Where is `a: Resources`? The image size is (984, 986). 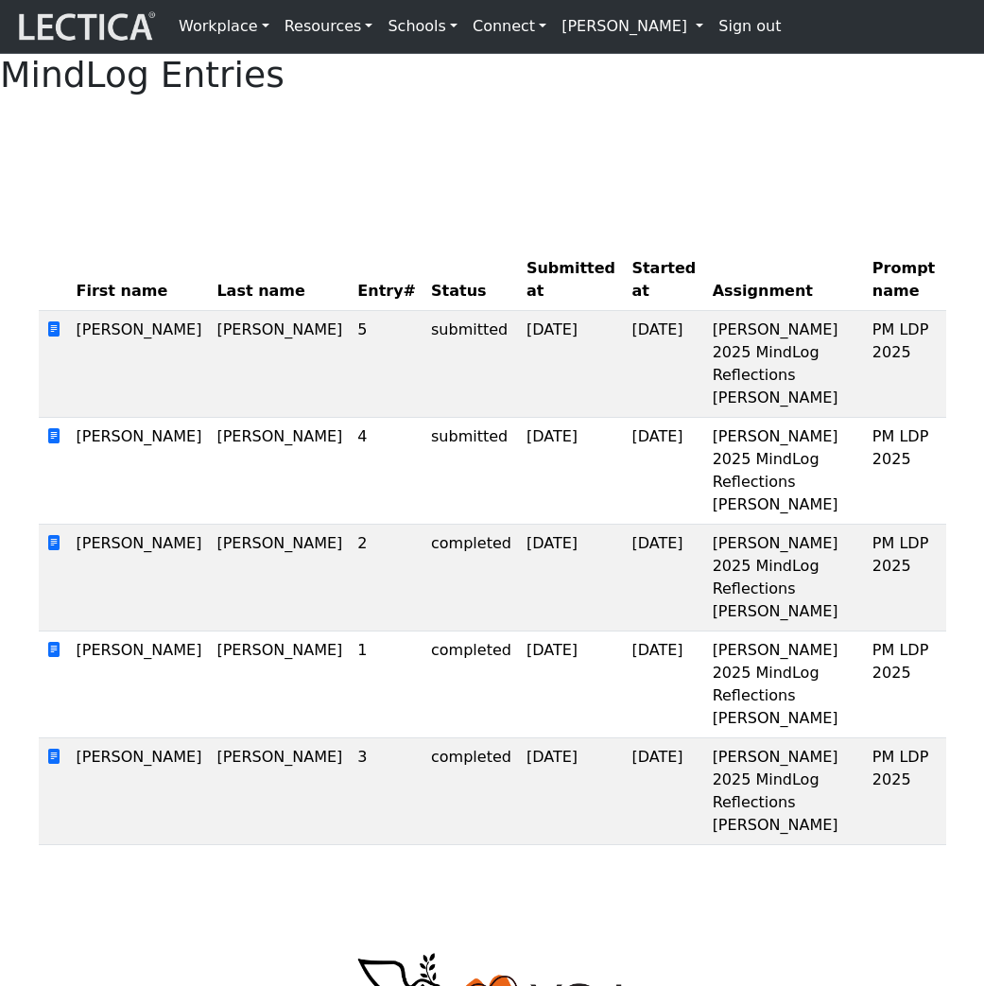
a: Resources is located at coordinates (329, 26).